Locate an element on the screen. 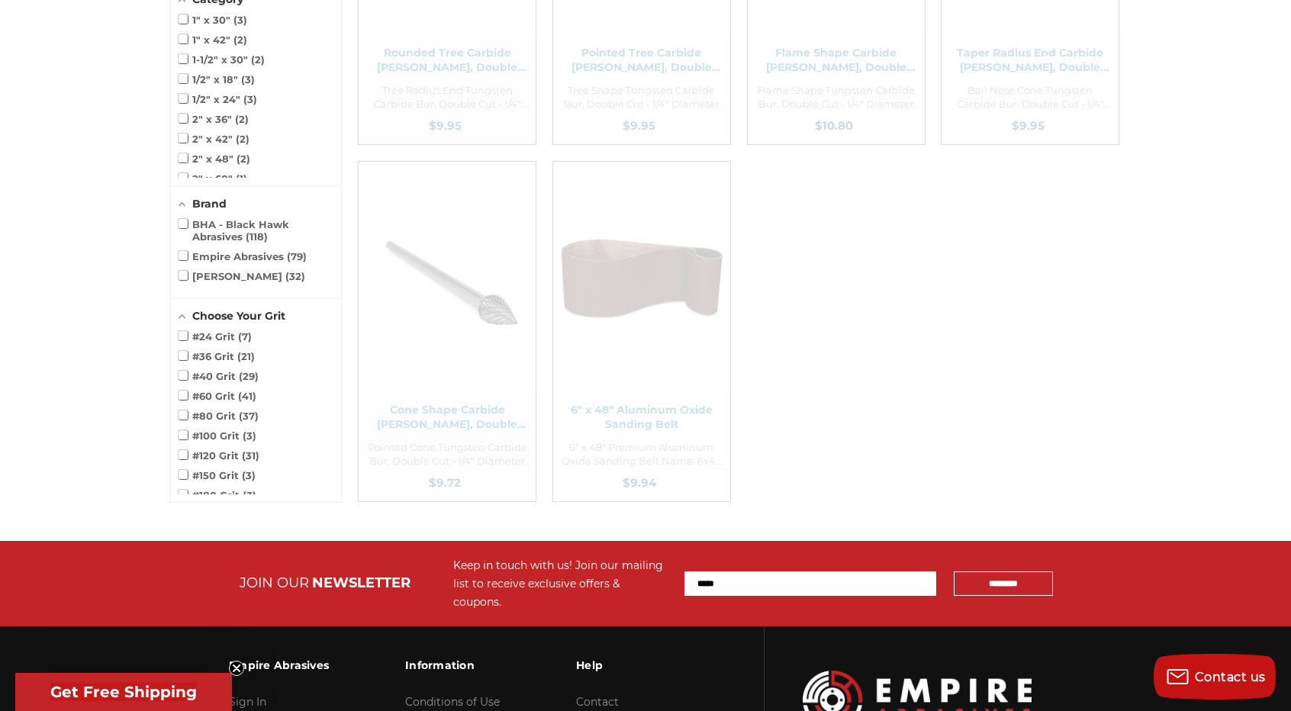 This screenshot has height=711, width=1291. a: Conditions of Use is located at coordinates (453, 702).